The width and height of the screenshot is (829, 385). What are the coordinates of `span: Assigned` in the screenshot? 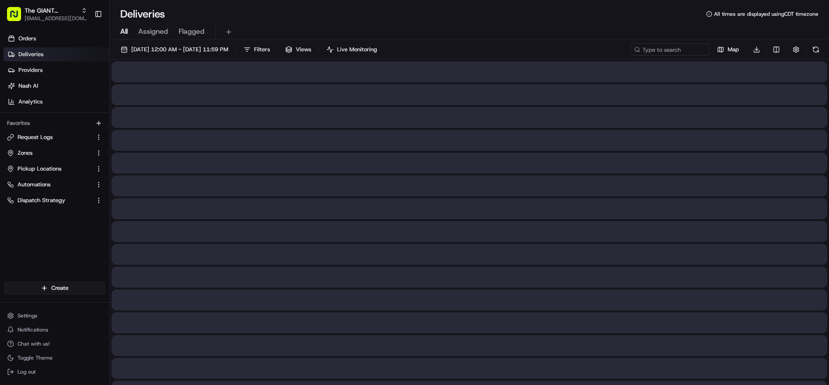 It's located at (153, 32).